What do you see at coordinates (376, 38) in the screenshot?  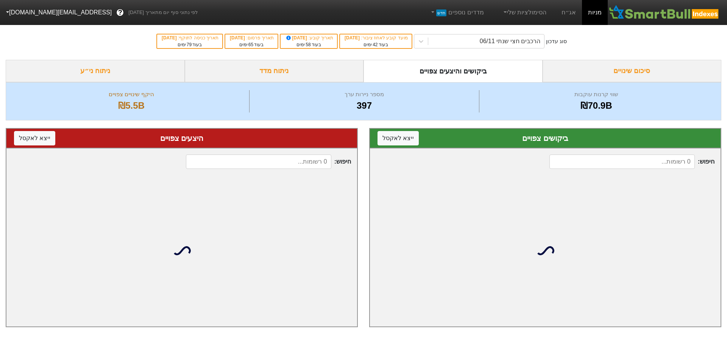 I see `div: מועד קובע לאחוז ציבור :` at bounding box center [376, 38].